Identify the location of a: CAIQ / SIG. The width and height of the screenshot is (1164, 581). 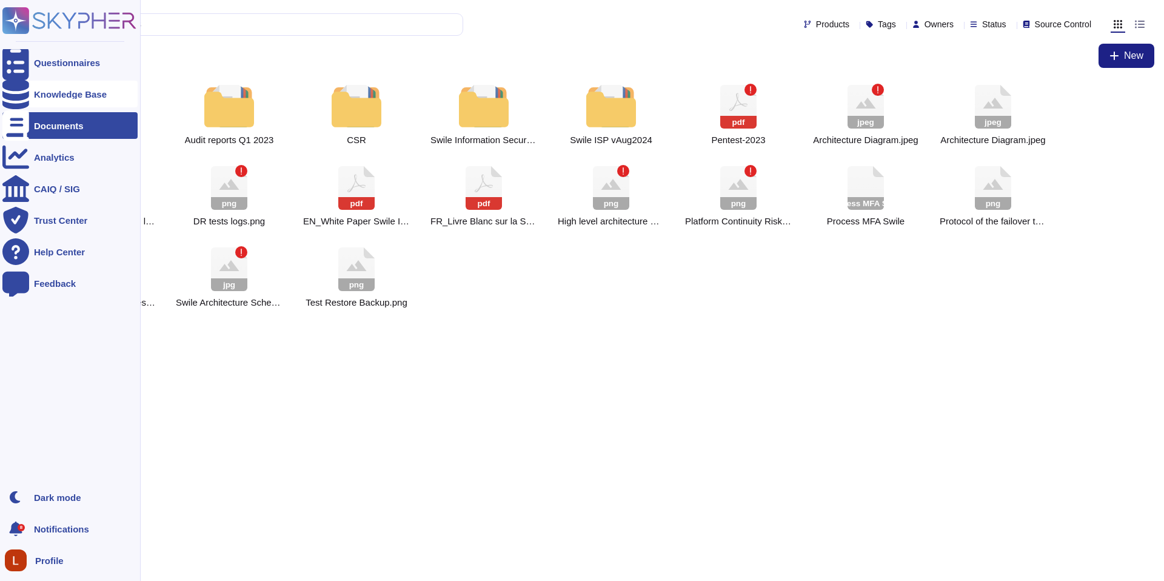
(70, 189).